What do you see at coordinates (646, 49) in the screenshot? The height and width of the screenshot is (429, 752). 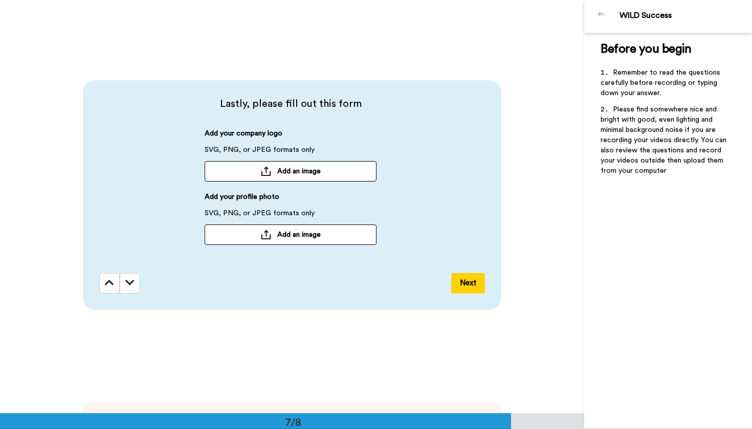 I see `span: Before you begin` at bounding box center [646, 49].